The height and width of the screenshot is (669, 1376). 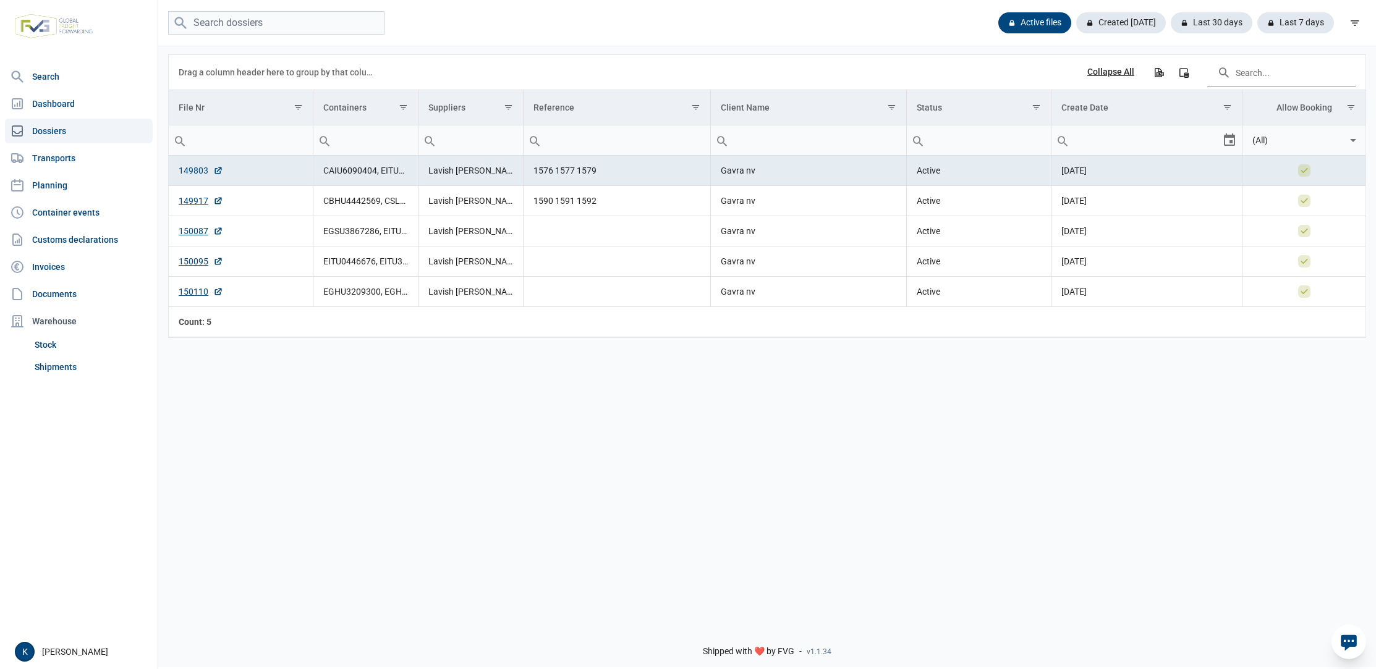 What do you see at coordinates (201, 201) in the screenshot?
I see `a: 149917` at bounding box center [201, 201].